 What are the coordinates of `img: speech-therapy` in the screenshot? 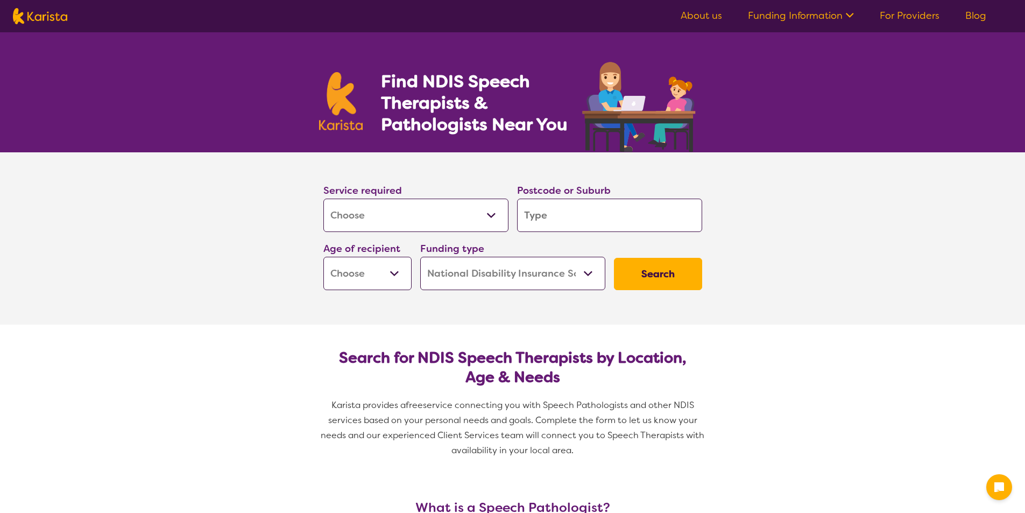 It's located at (640, 105).